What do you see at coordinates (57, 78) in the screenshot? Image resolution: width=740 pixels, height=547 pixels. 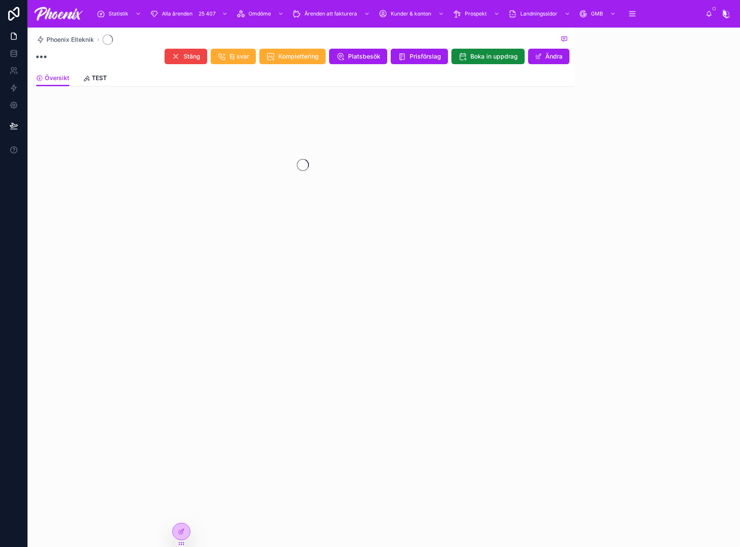 I see `span: Översikt` at bounding box center [57, 78].